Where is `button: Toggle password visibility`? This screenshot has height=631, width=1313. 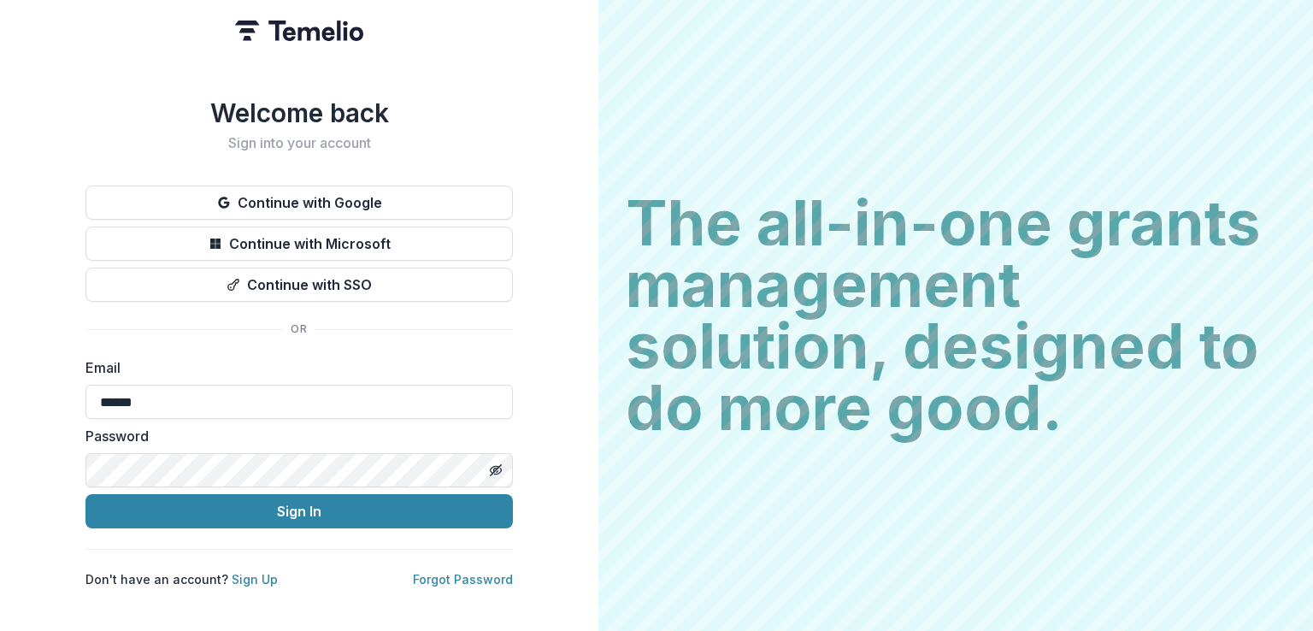 button: Toggle password visibility is located at coordinates (496, 470).